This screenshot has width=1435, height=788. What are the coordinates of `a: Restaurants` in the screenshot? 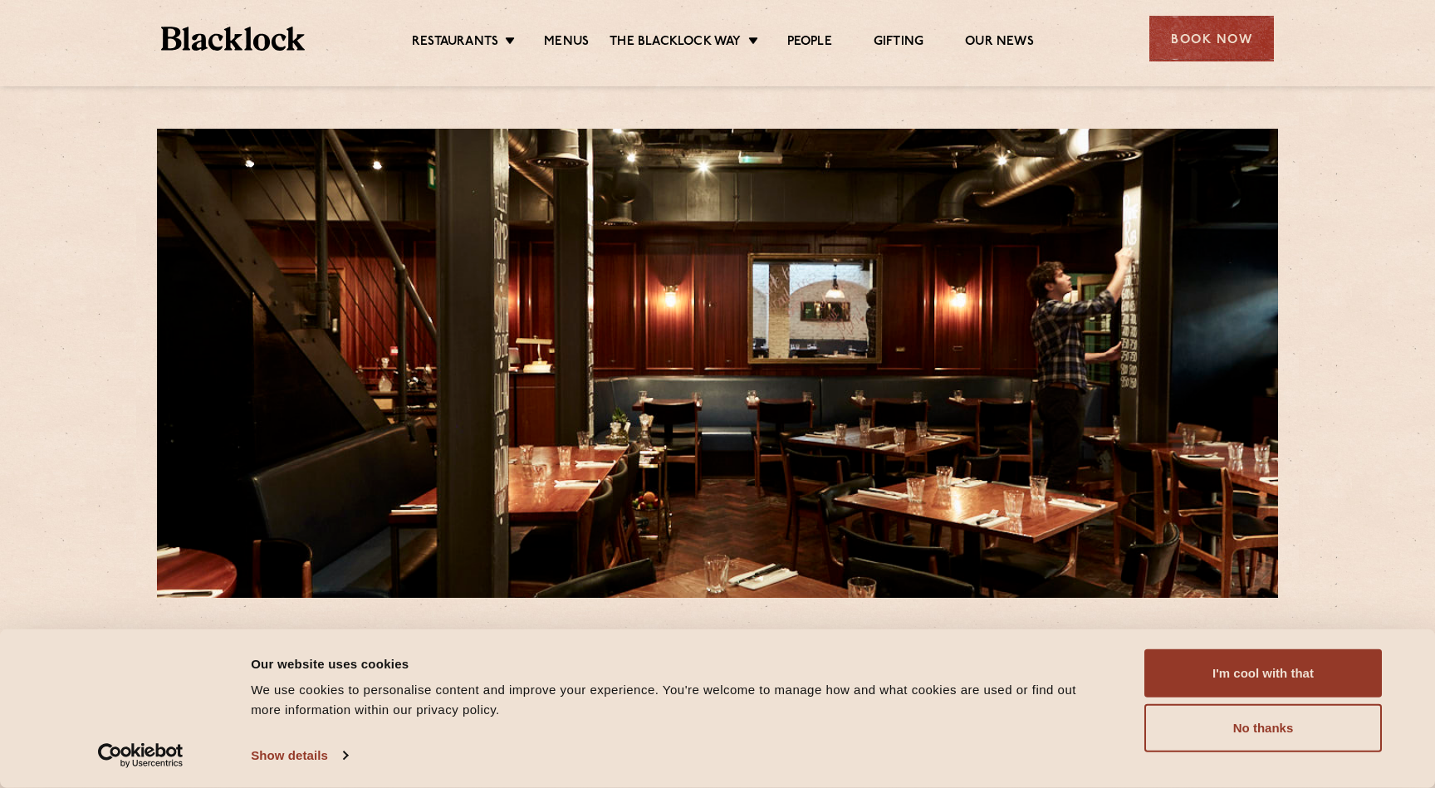 It's located at (455, 43).